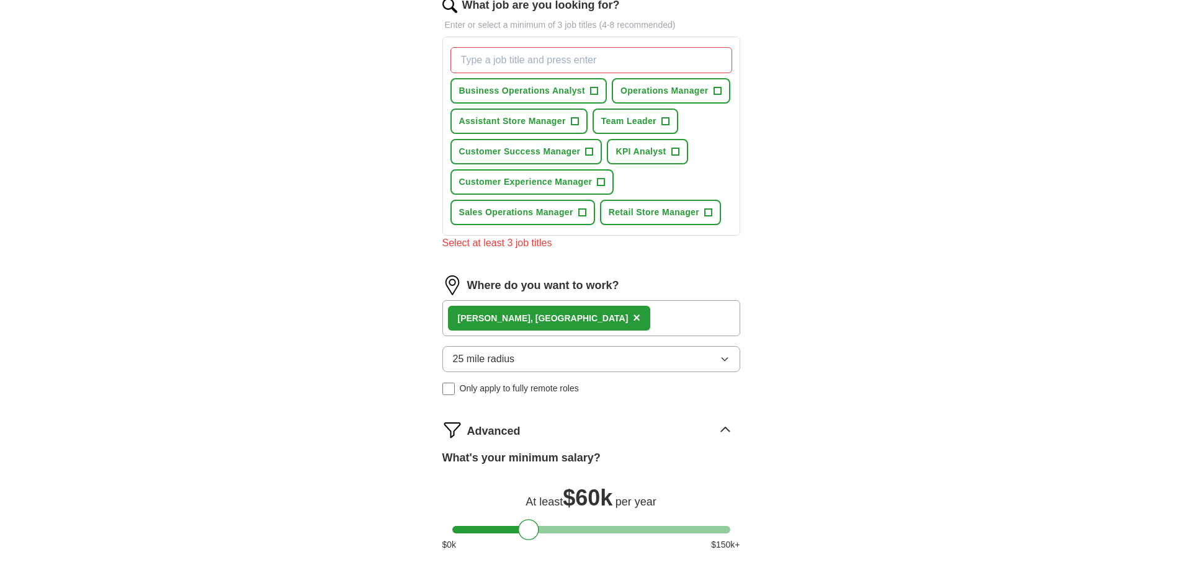 This screenshot has height=565, width=1182. I want to click on span: Only apply to fully remote roles, so click(519, 389).